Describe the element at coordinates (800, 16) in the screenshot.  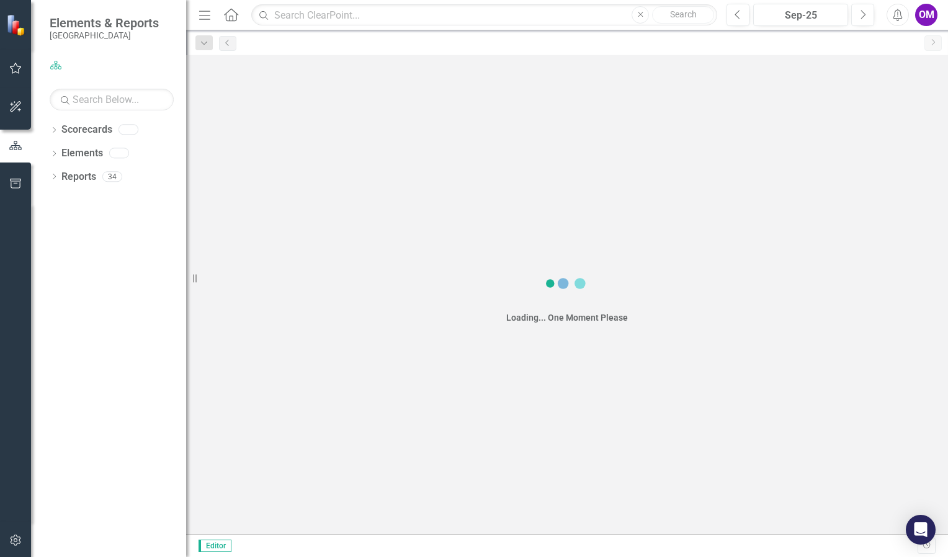
I see `div: Sep-25` at that location.